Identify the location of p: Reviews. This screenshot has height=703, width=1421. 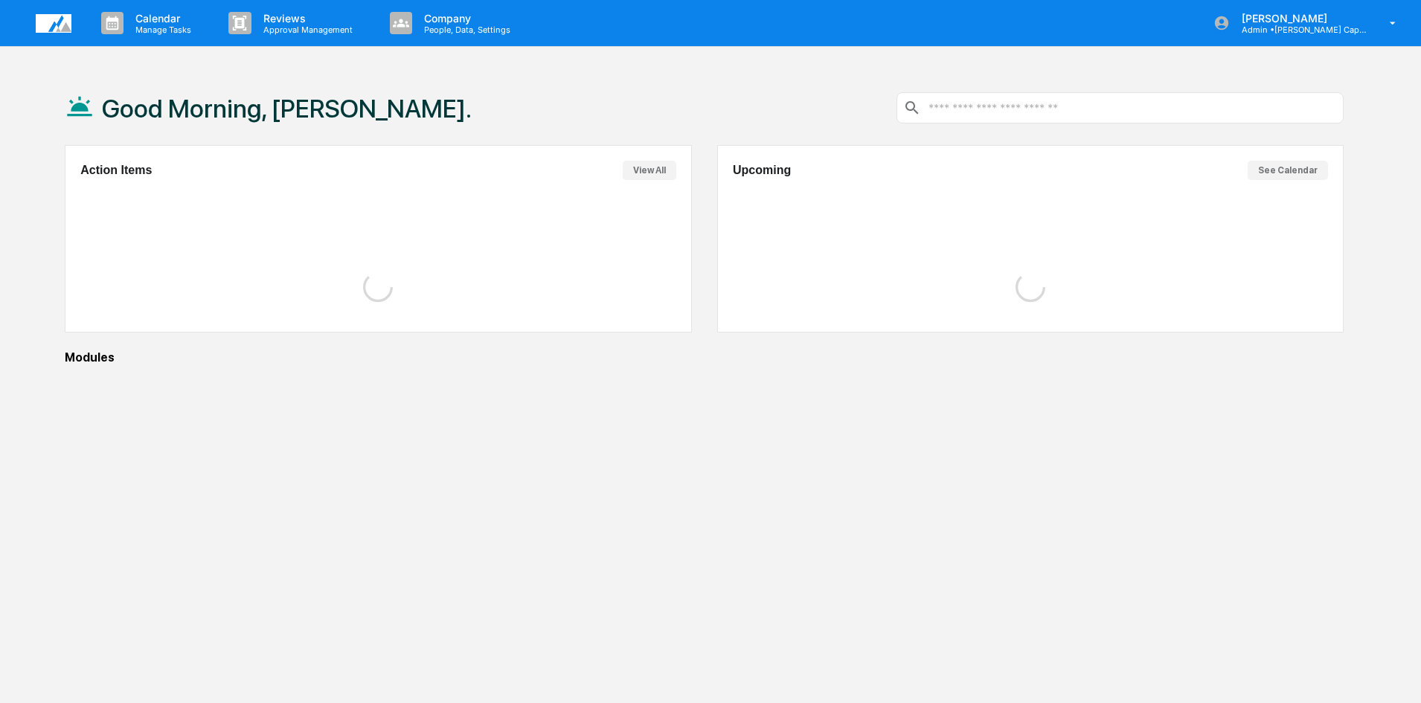
(306, 18).